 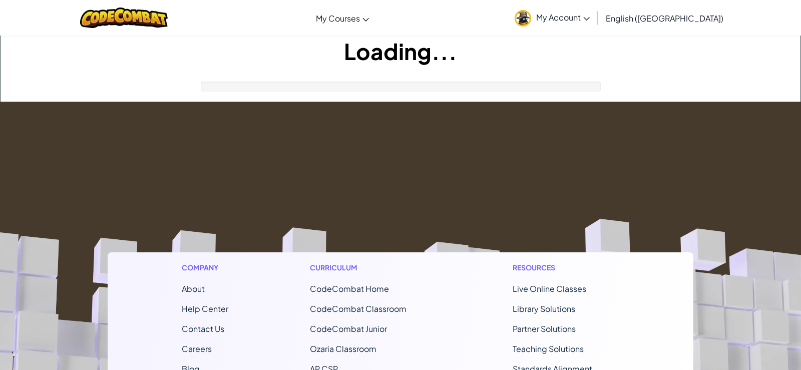 What do you see at coordinates (124, 18) in the screenshot?
I see `a: CodeCombat logo` at bounding box center [124, 18].